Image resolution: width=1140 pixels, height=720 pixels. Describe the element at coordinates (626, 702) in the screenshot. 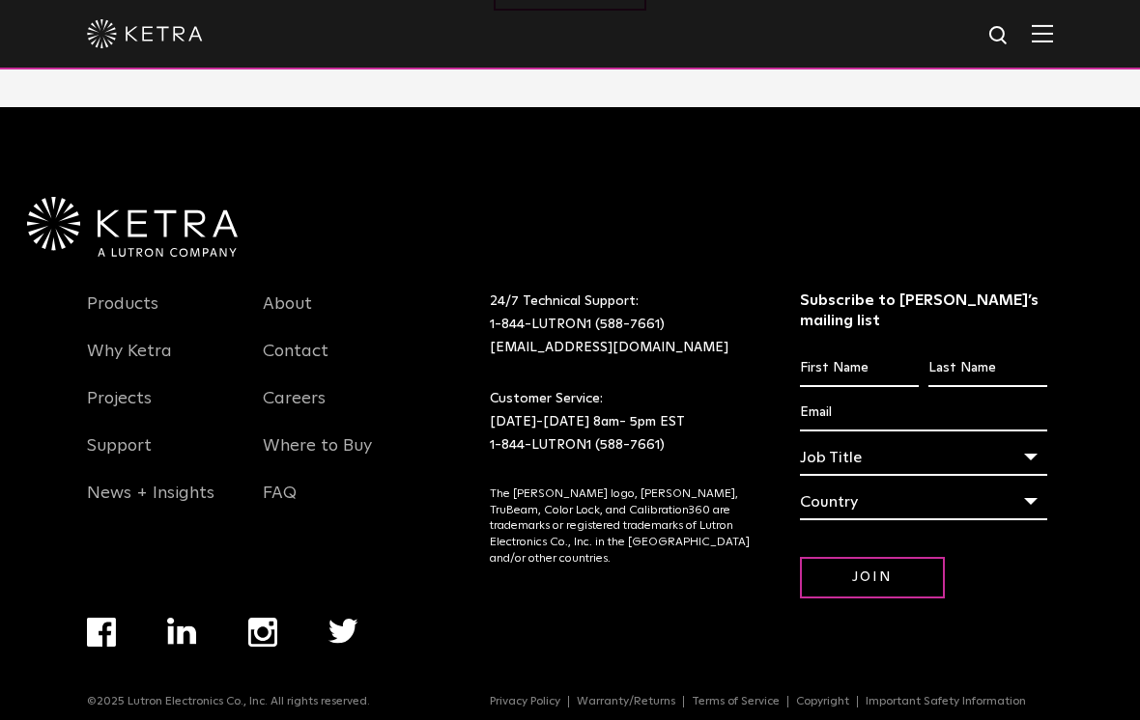

I see `a: Warranty/Returns` at that location.